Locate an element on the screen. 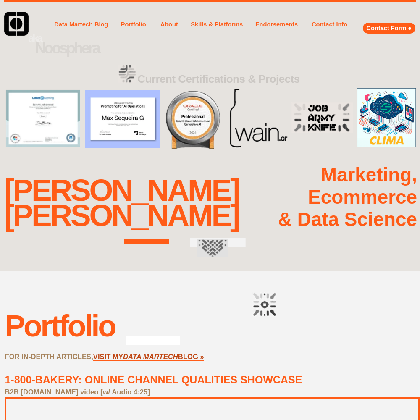 The width and height of the screenshot is (420, 420). strong: Current Certifications & Projects is located at coordinates (218, 79).